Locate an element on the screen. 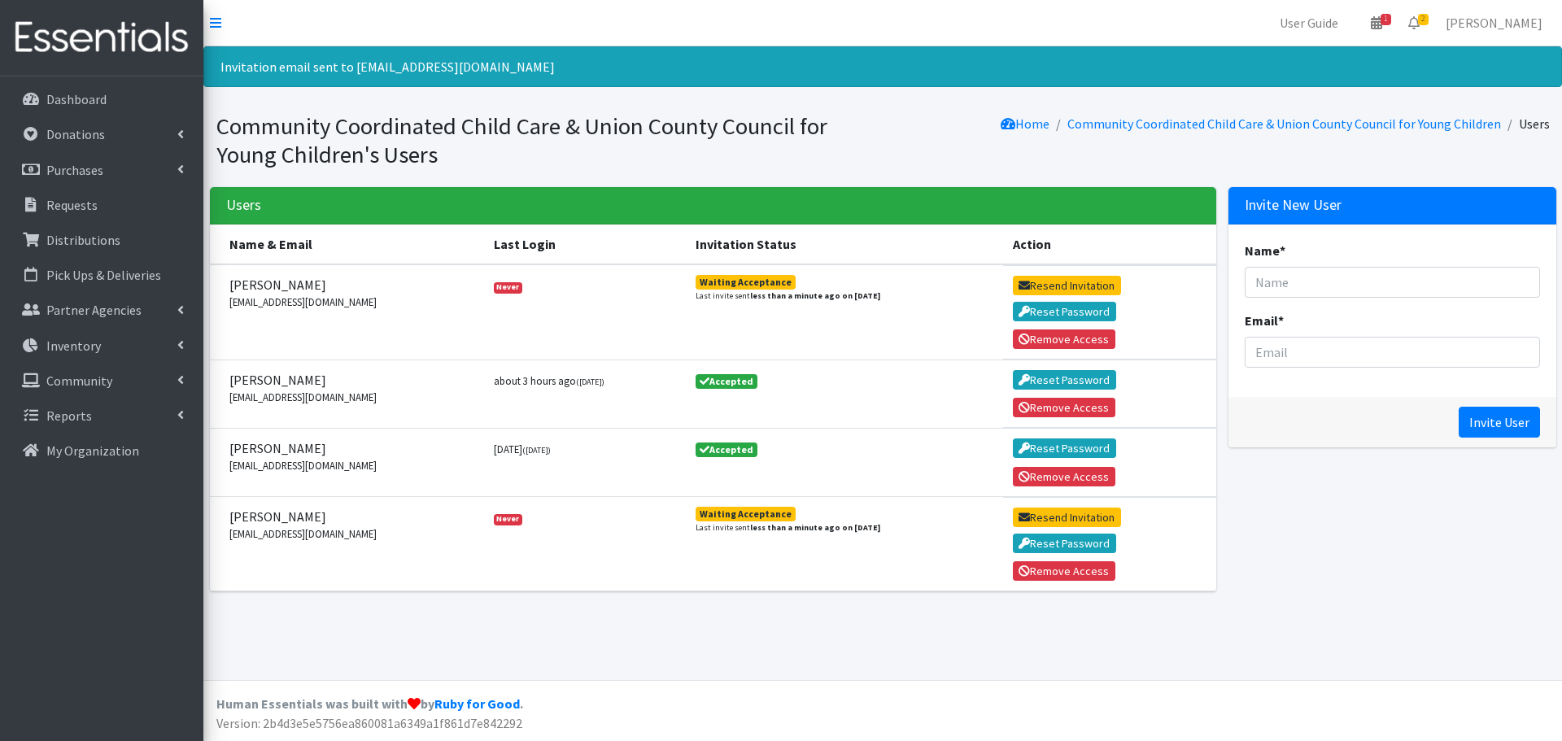 Image resolution: width=1562 pixels, height=741 pixels. li: Users is located at coordinates (1525, 124).